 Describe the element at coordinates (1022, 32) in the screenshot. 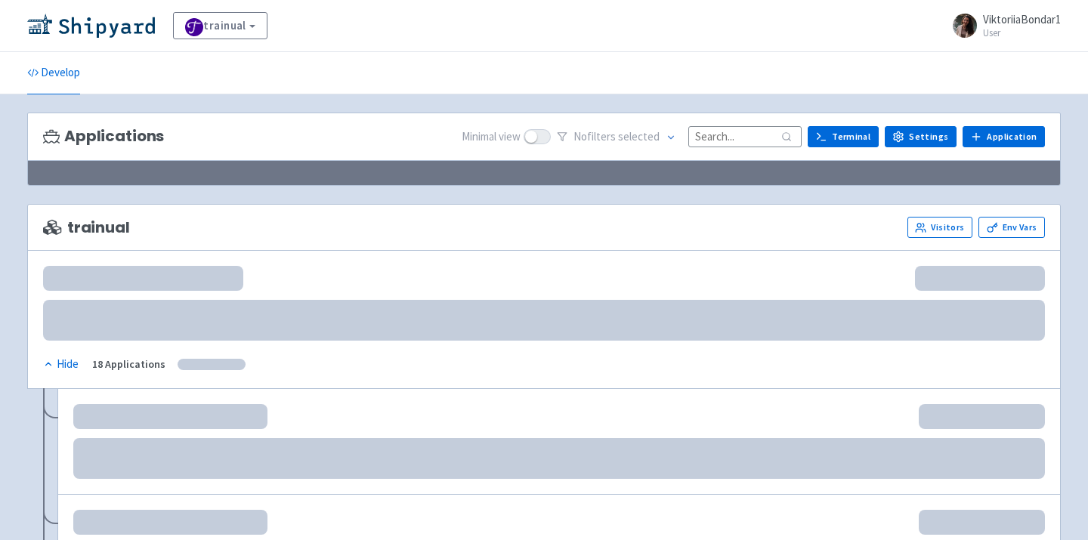

I see `small: User` at that location.